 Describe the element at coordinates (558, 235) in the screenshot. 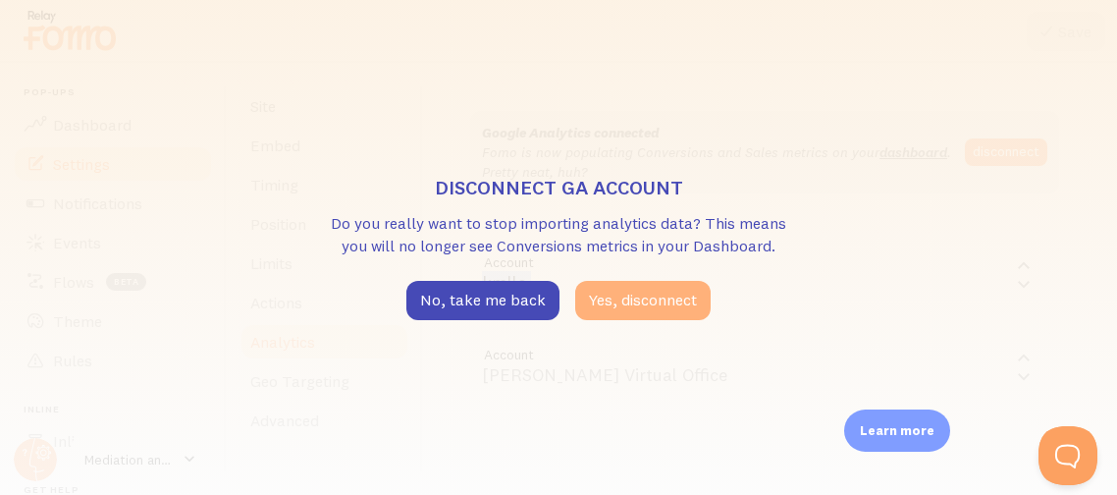

I see `p: Do you really want to stop importing analytics data? This means you will no longer see Conversion...` at that location.